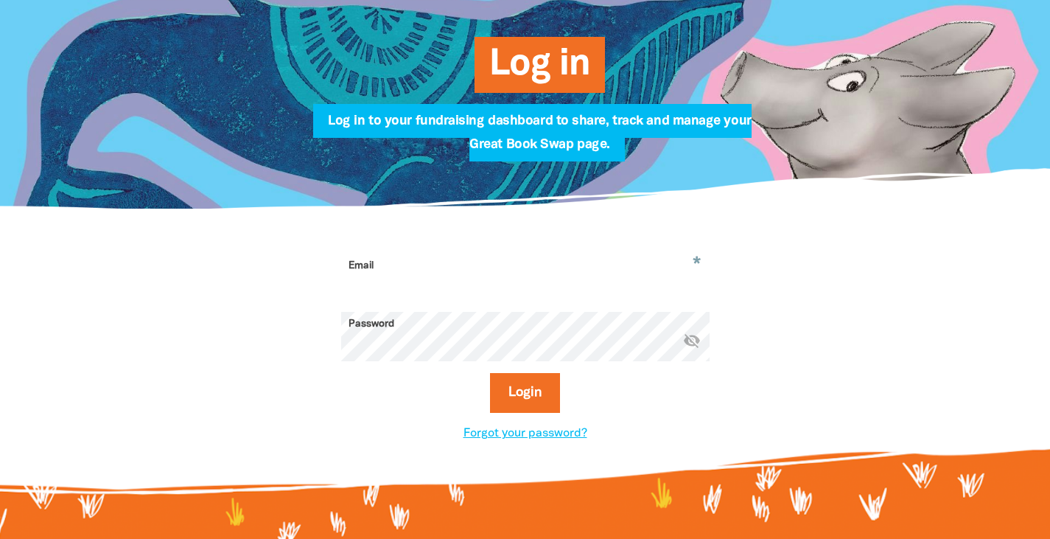 Image resolution: width=1050 pixels, height=539 pixels. What do you see at coordinates (692, 341) in the screenshot?
I see `button: visibility_off` at bounding box center [692, 341].